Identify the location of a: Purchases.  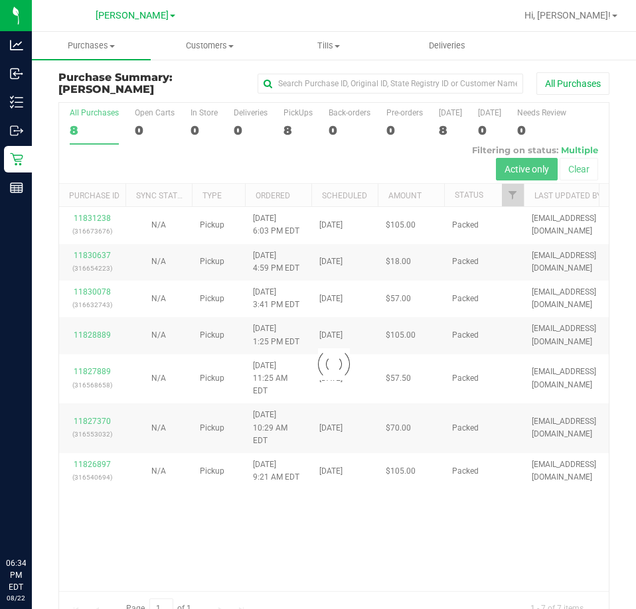
(91, 46).